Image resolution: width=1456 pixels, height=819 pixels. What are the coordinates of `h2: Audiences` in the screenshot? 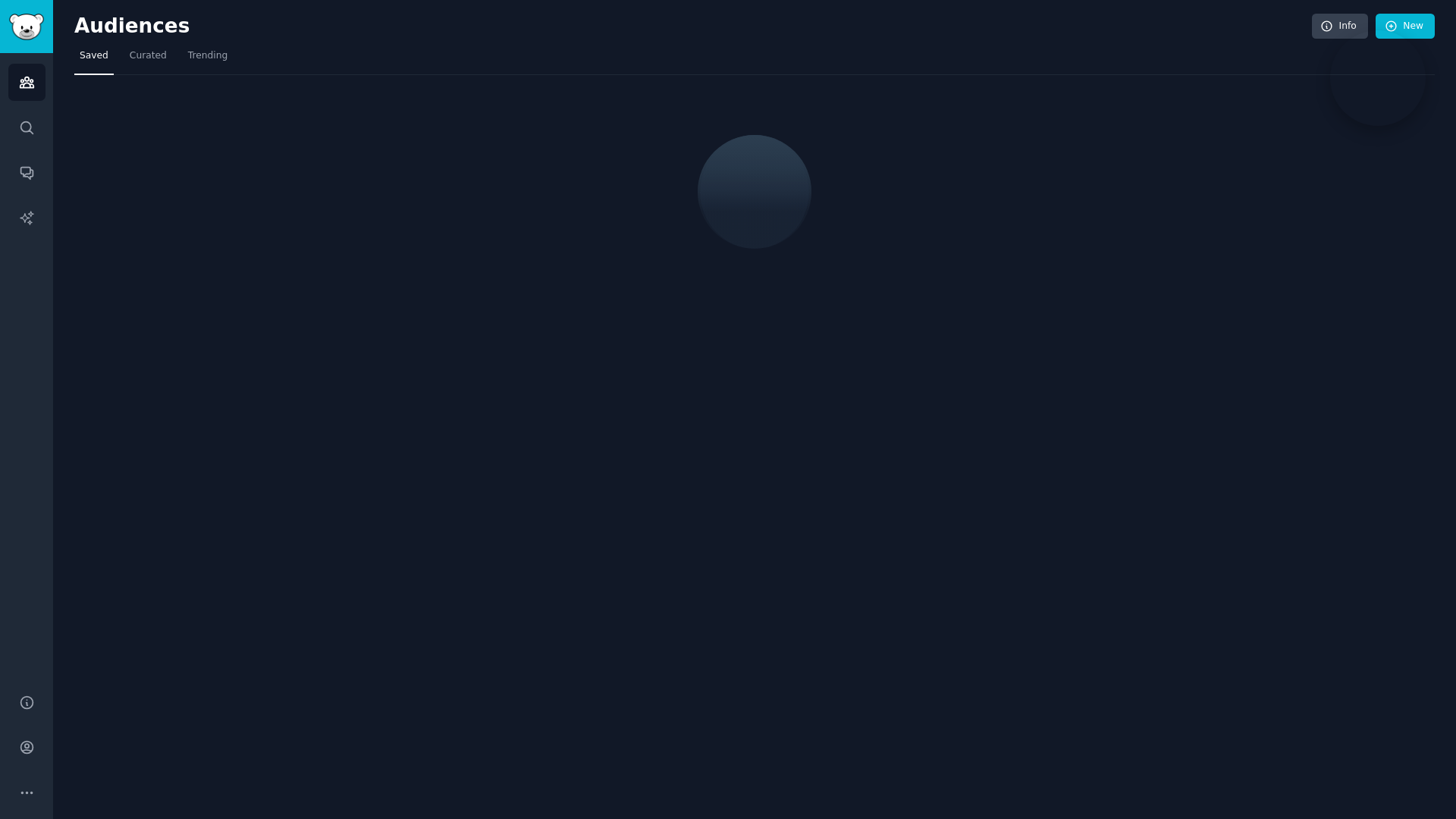 It's located at (693, 27).